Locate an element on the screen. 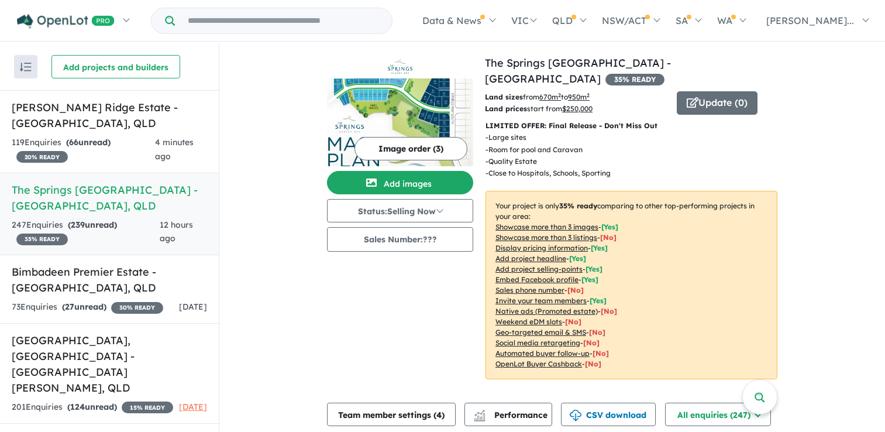  u: $ 250,000 is located at coordinates (577, 108).